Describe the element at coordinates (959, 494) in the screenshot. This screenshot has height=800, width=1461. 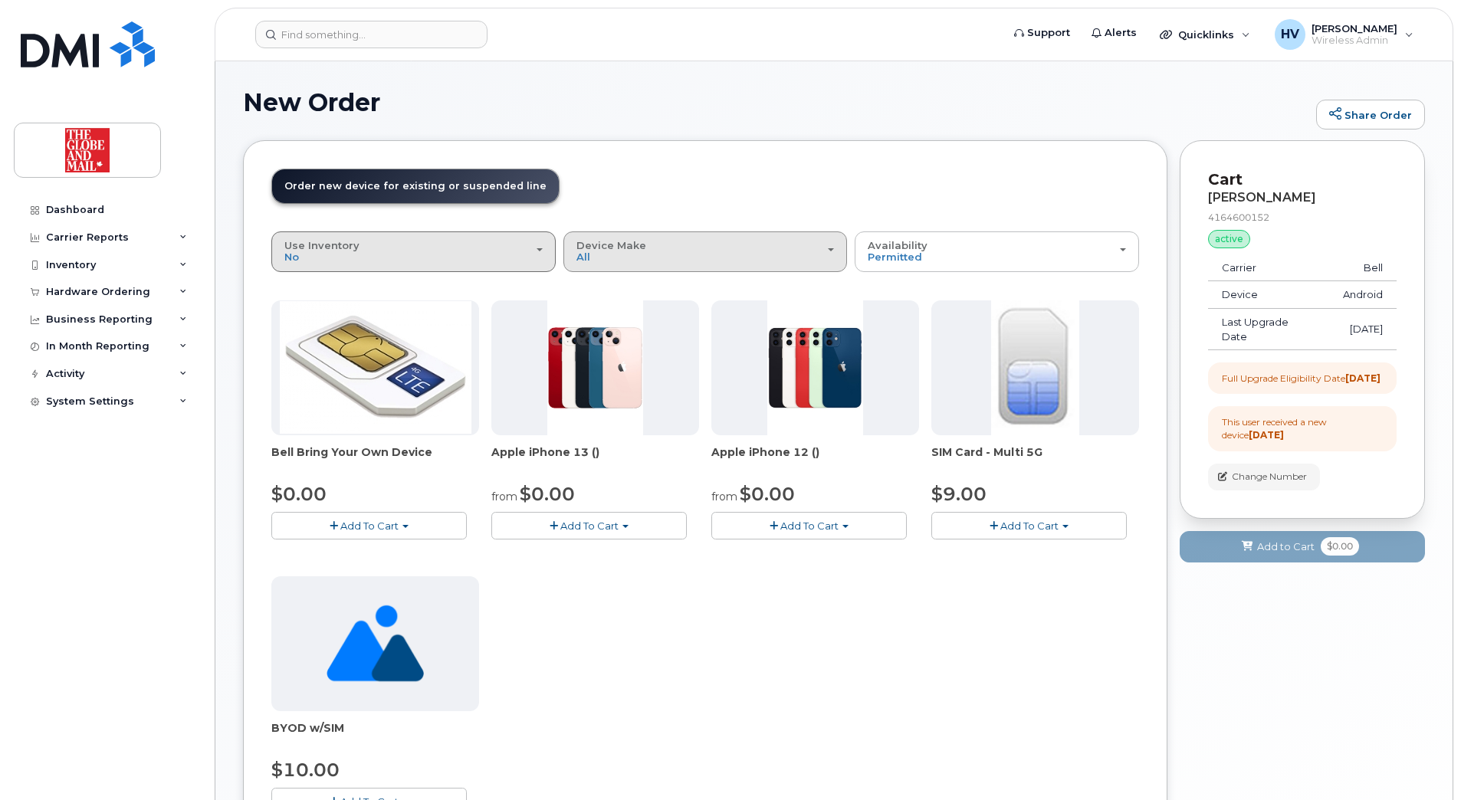
I see `span: $9.00` at that location.